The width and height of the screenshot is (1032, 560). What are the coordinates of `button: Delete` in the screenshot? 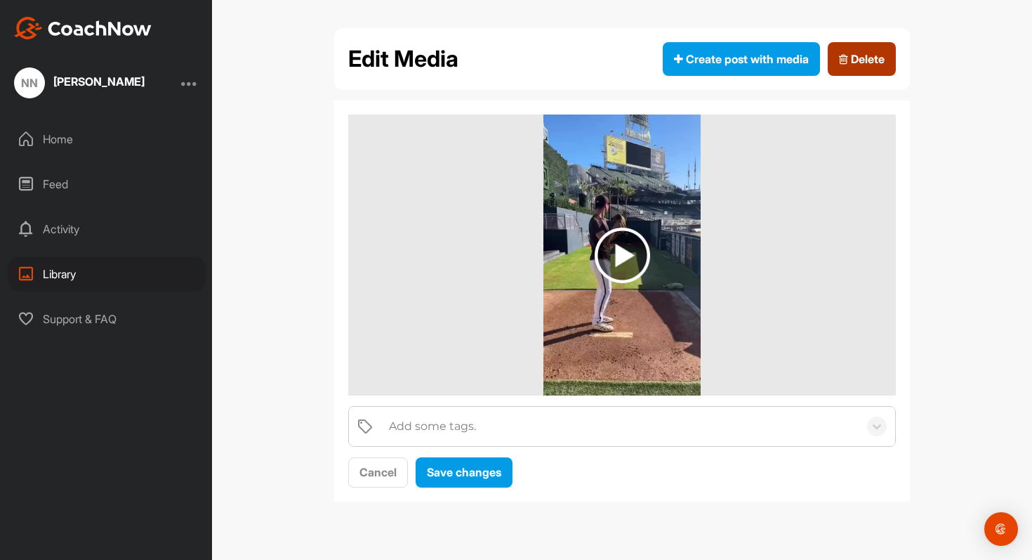 It's located at (862, 59).